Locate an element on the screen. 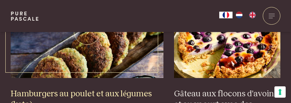  a: EN is located at coordinates (253, 15).